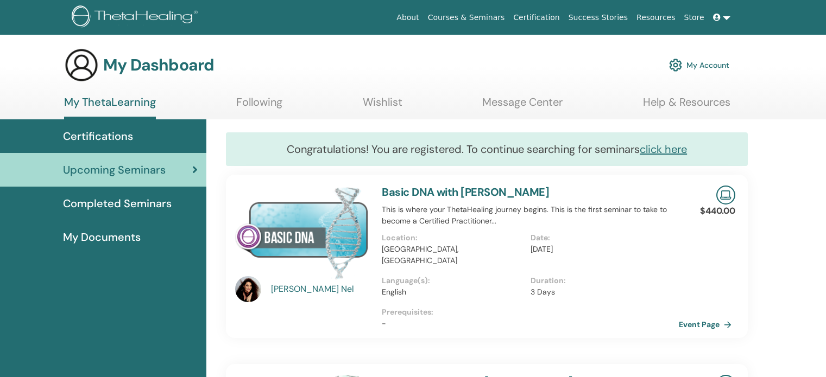 This screenshot has height=377, width=826. I want to click on a: Courses & Seminars, so click(467, 17).